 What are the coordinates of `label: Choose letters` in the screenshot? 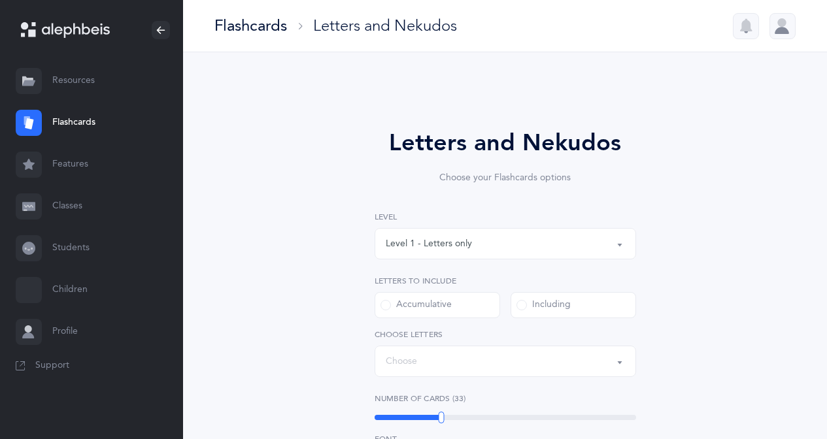 It's located at (506, 335).